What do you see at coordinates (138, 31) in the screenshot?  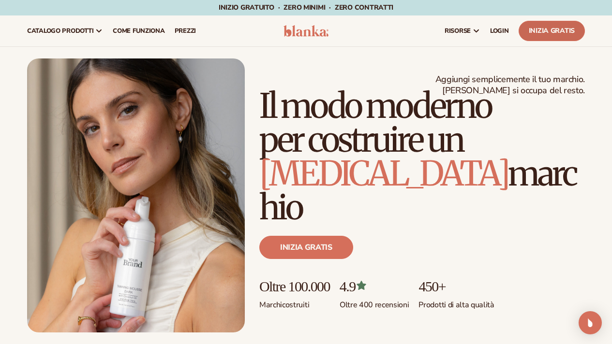 I see `font: Come funziona` at bounding box center [138, 31].